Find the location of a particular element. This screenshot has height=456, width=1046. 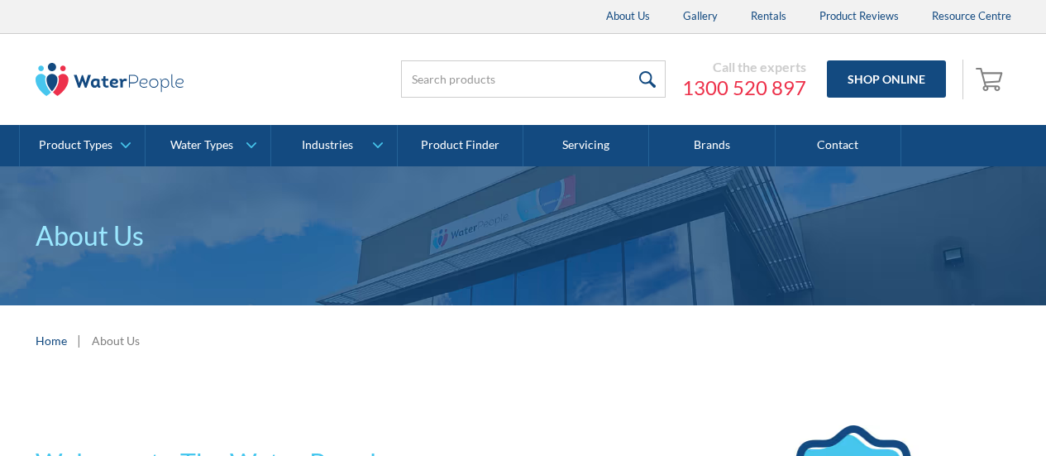

a: Shop Online is located at coordinates (887, 79).